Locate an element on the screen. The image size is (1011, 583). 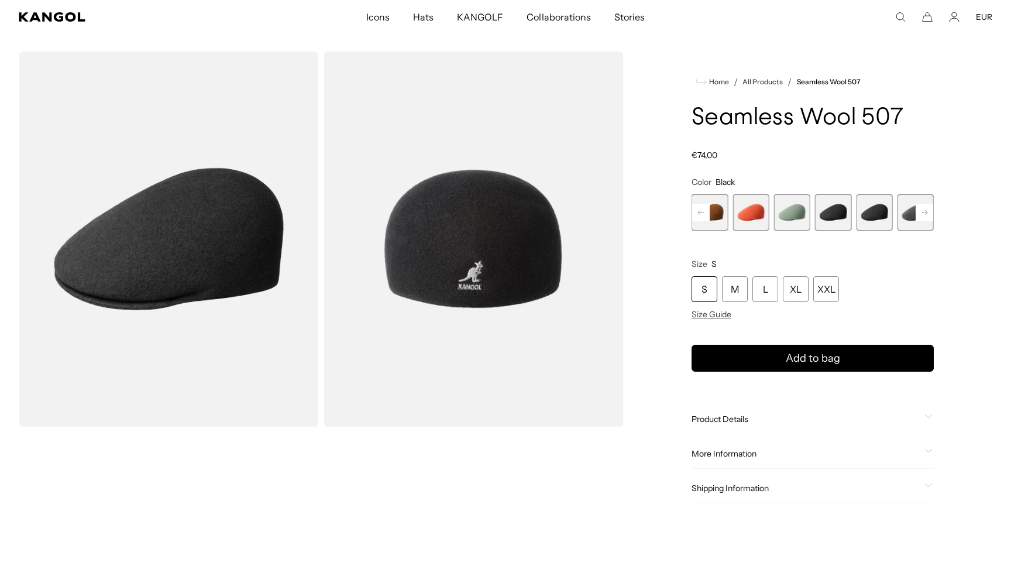
label: Black/Gold is located at coordinates (833, 212).